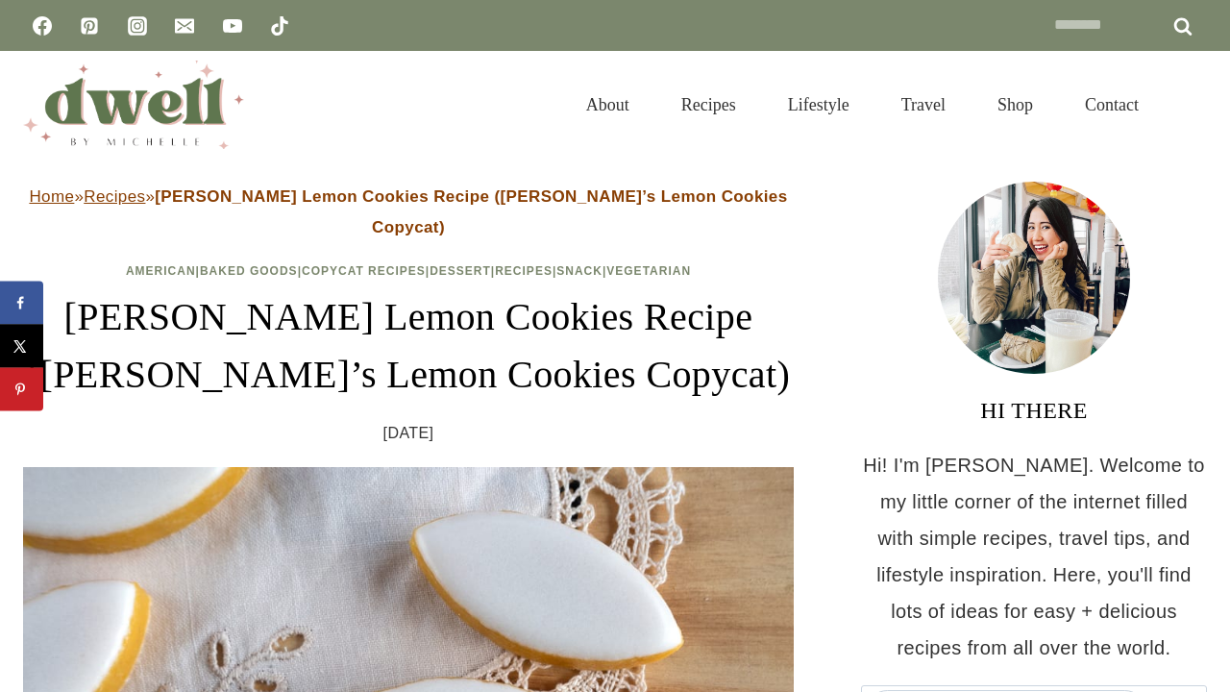  I want to click on a: Snack, so click(580, 271).